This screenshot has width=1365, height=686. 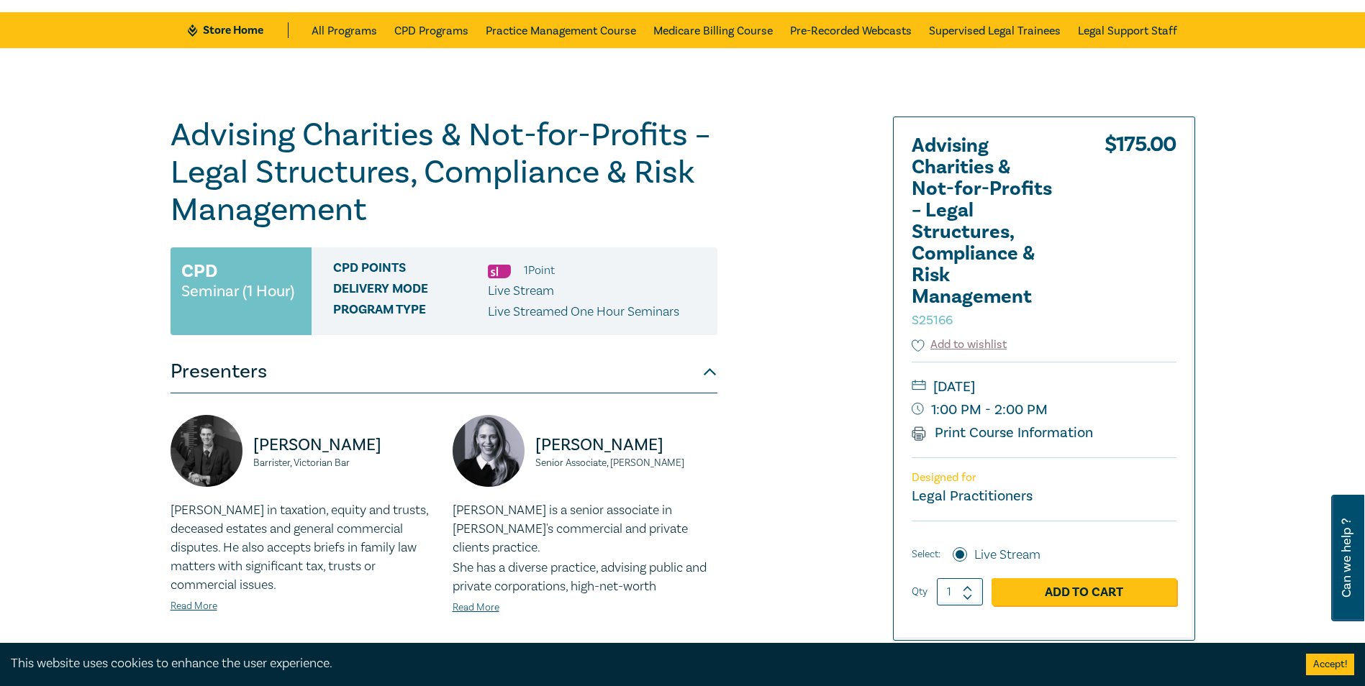 What do you see at coordinates (444, 372) in the screenshot?
I see `button: Presenters` at bounding box center [444, 372].